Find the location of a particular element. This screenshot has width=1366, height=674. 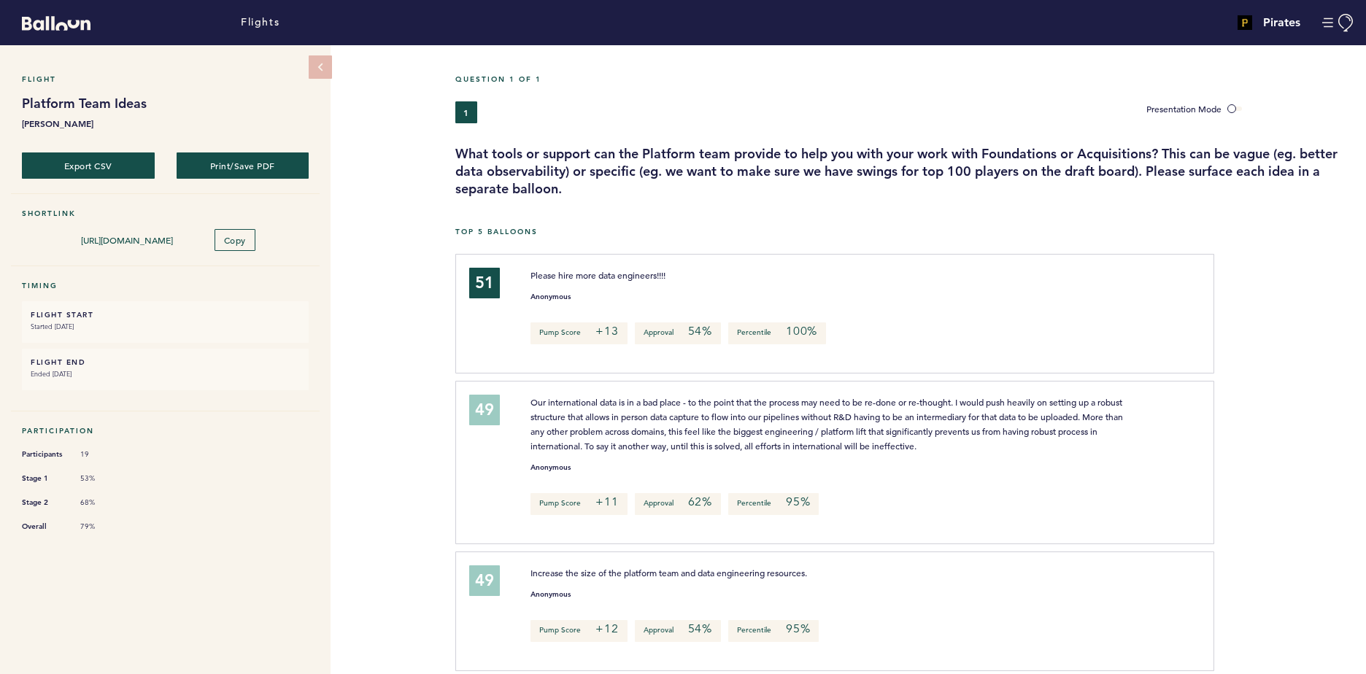

span: Presentation Mode is located at coordinates (1183, 109).